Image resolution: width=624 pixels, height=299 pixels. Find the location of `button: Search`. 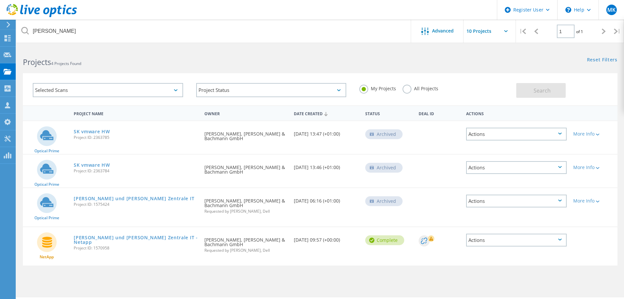

button: Search is located at coordinates (541, 90).